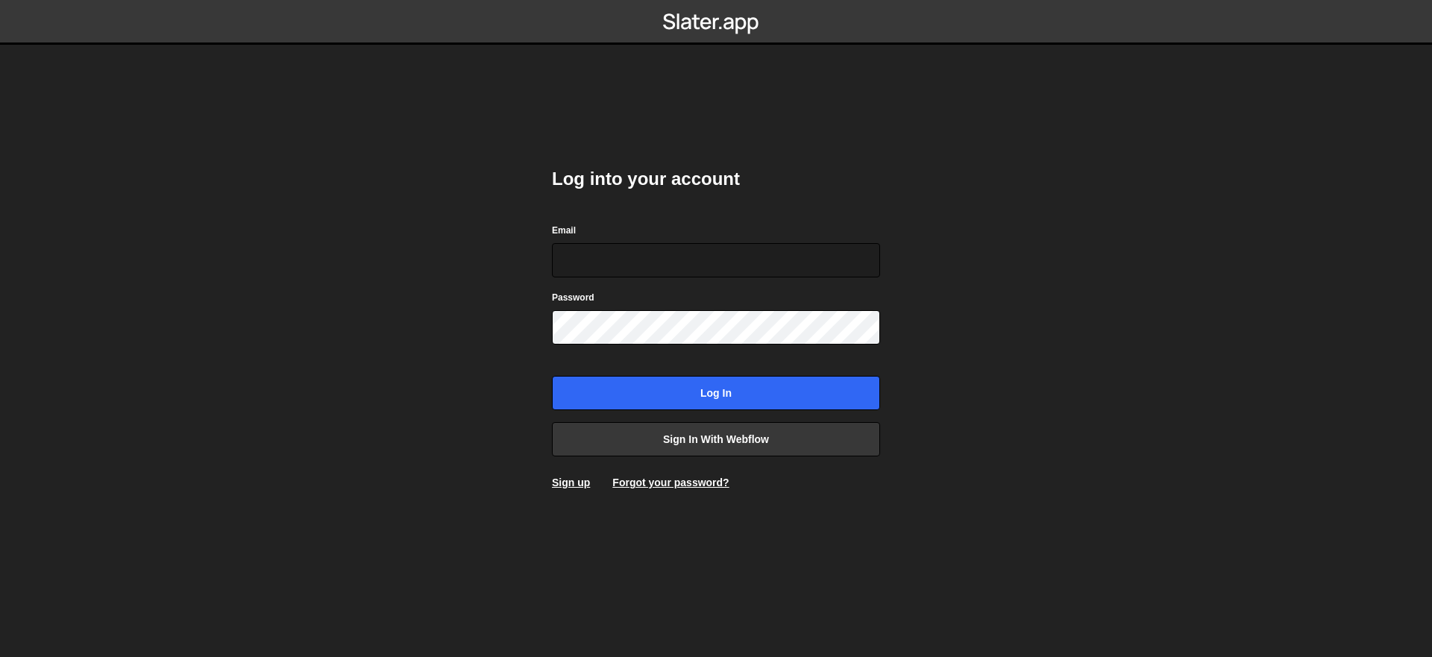 The width and height of the screenshot is (1432, 657). What do you see at coordinates (716, 179) in the screenshot?
I see `h2: Log into your account` at bounding box center [716, 179].